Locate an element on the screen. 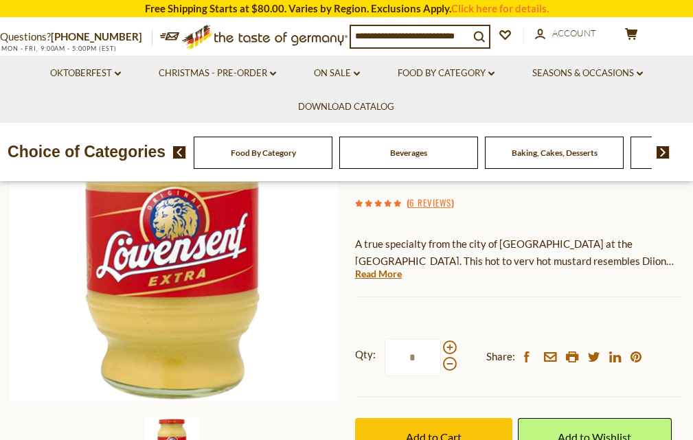  span: Share: is located at coordinates (501, 357).